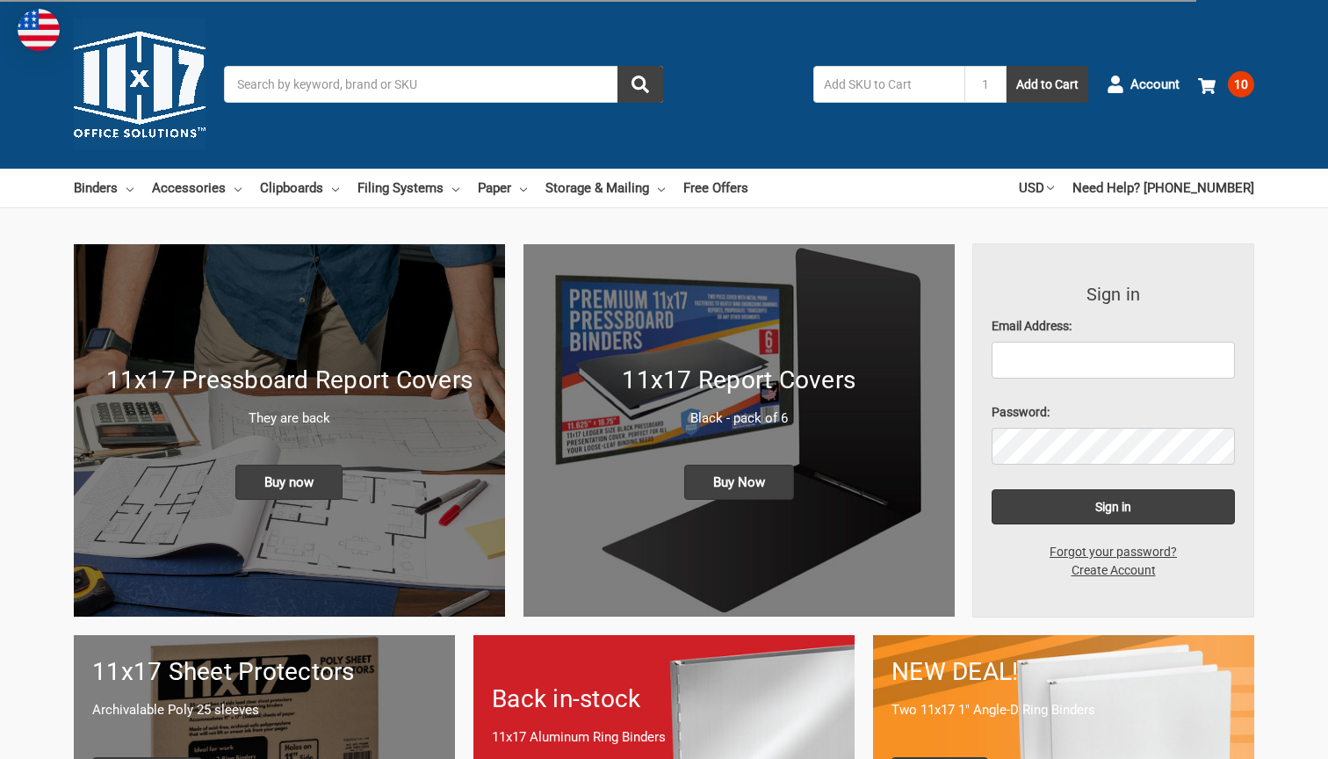  What do you see at coordinates (39, 30) in the screenshot?
I see `img: duty and tax information for United States` at bounding box center [39, 30].